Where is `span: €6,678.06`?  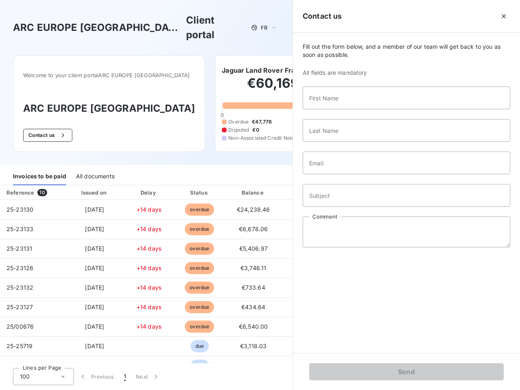 span: €6,678.06 is located at coordinates (253, 229).